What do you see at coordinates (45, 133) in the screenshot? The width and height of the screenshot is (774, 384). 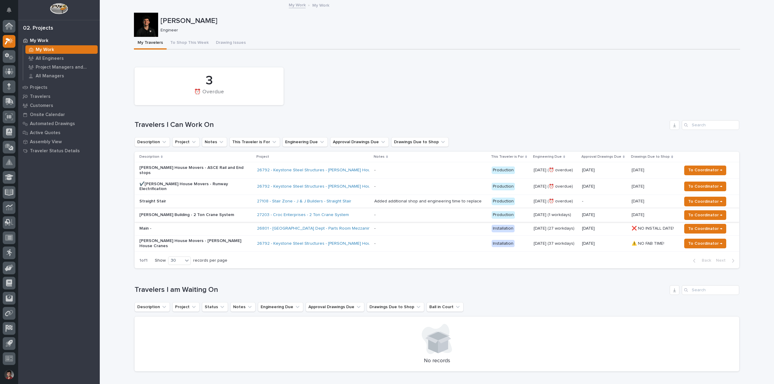 I see `p: Active Quotes` at bounding box center [45, 133].